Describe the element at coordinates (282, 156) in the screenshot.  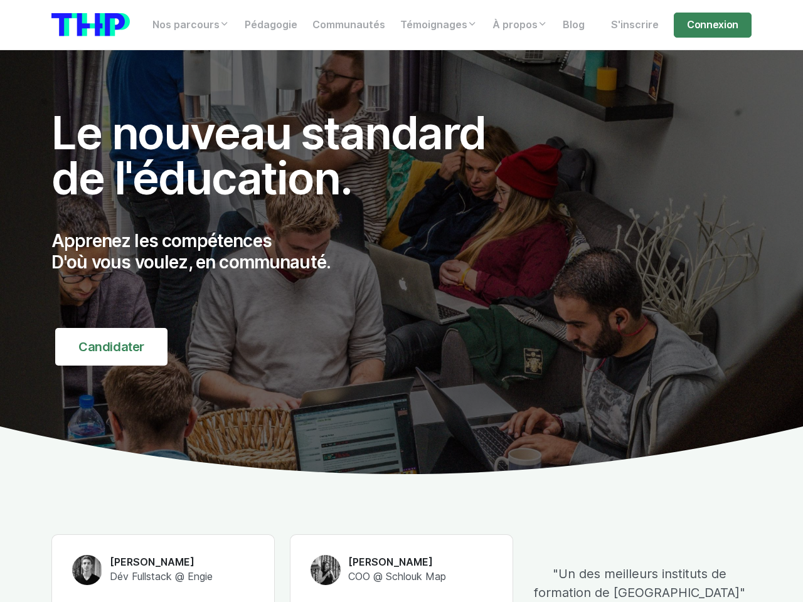
I see `h1: Le nouveau standard de l'éducation.` at that location.